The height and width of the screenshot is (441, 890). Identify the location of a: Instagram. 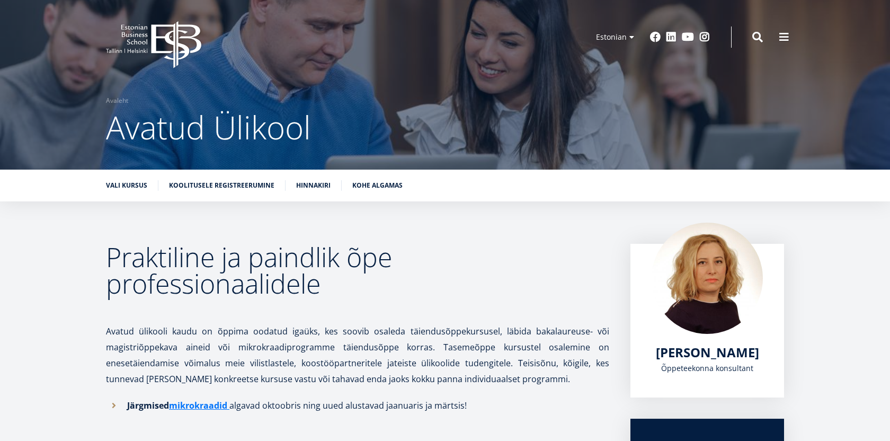
(704, 37).